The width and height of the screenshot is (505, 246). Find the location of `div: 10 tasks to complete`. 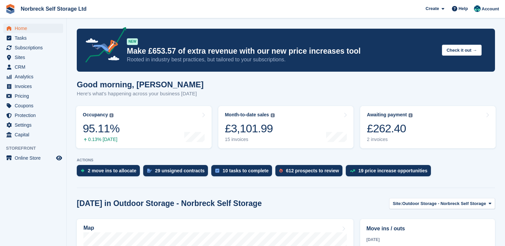

div: 10 tasks to complete is located at coordinates (246, 171).